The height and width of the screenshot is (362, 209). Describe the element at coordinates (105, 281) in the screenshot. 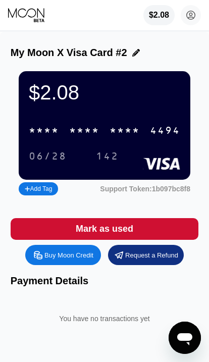

I see `div: Payment Details` at that location.